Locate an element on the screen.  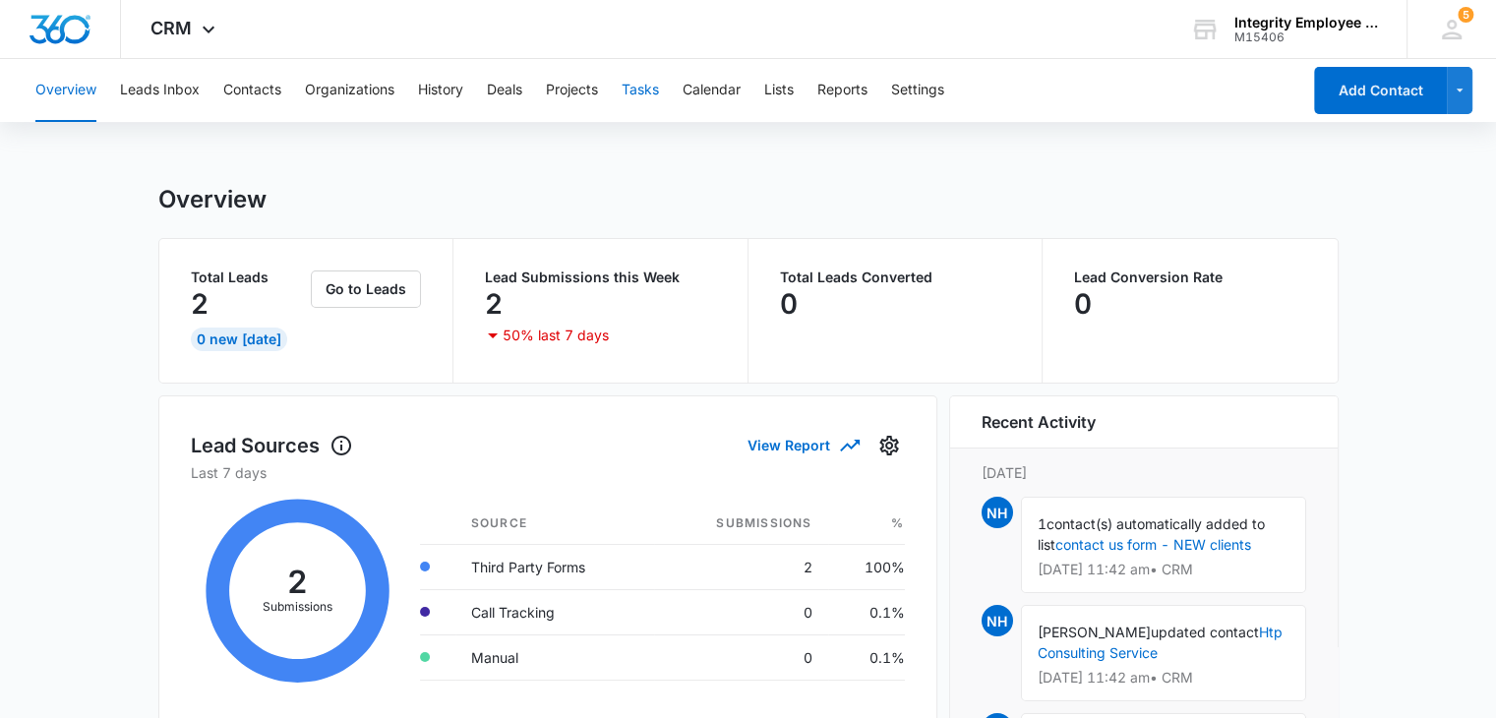
button: Lists is located at coordinates (779, 90).